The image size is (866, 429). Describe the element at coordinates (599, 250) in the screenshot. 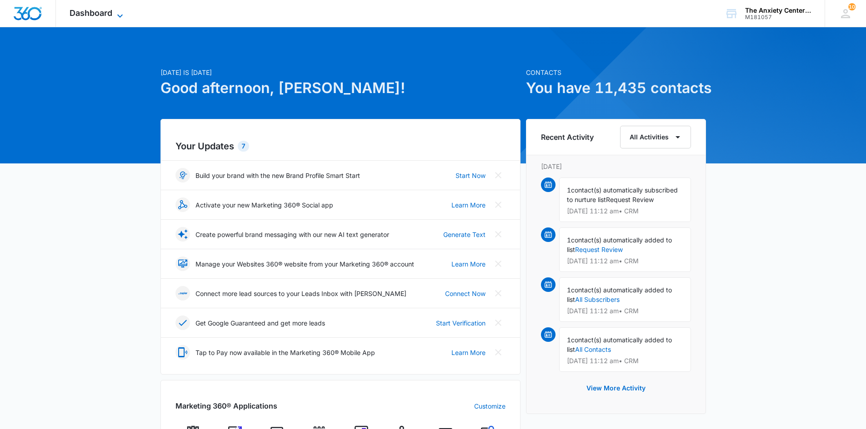

I see `a: Request Review` at that location.